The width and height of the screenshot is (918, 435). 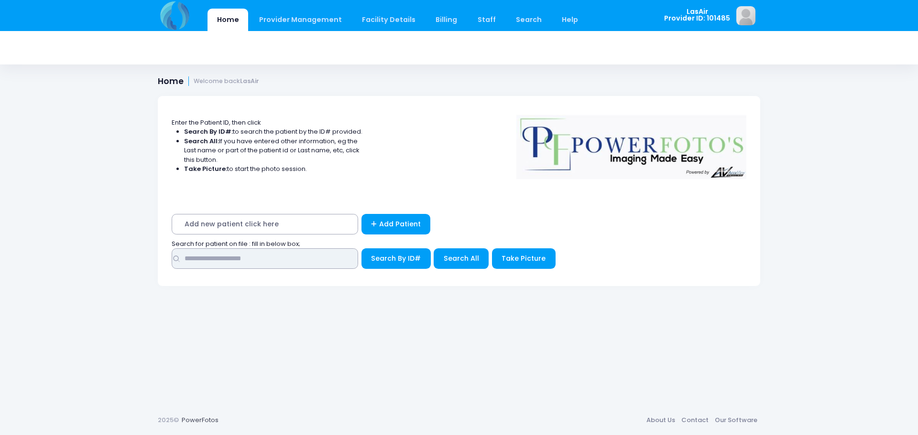 What do you see at coordinates (216, 122) in the screenshot?
I see `span: Enter the Patient ID, then click` at bounding box center [216, 122].